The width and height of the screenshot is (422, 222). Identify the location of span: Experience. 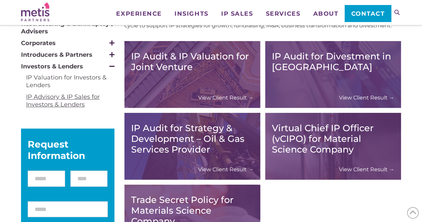
(139, 14).